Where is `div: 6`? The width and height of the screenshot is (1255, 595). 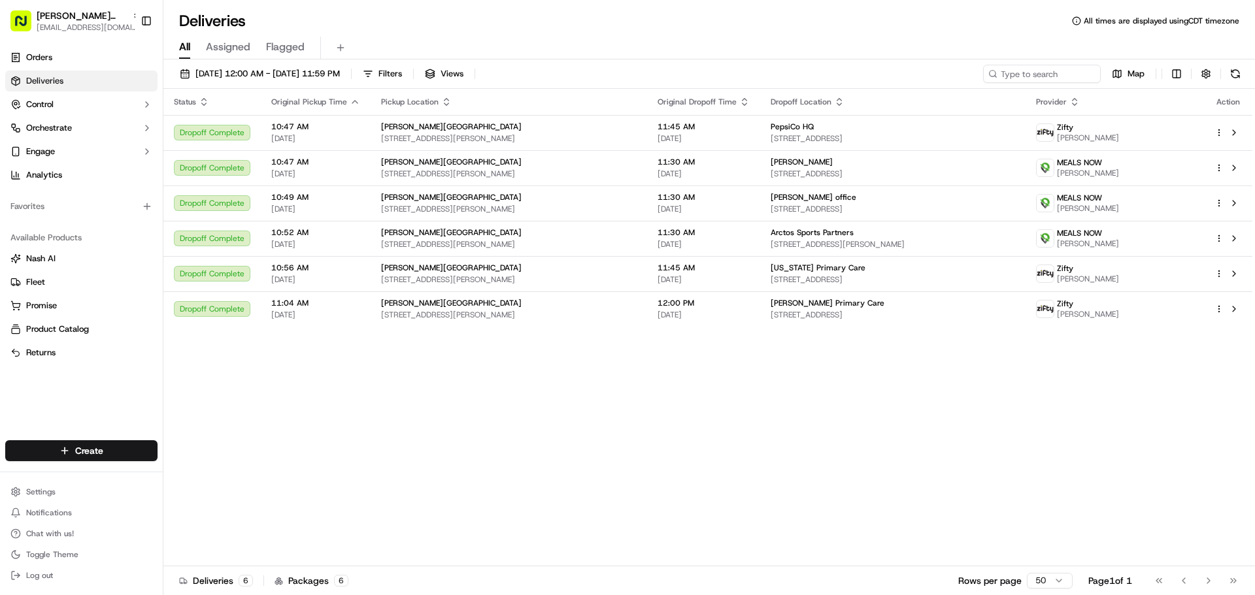
div: 6 is located at coordinates (246, 581).